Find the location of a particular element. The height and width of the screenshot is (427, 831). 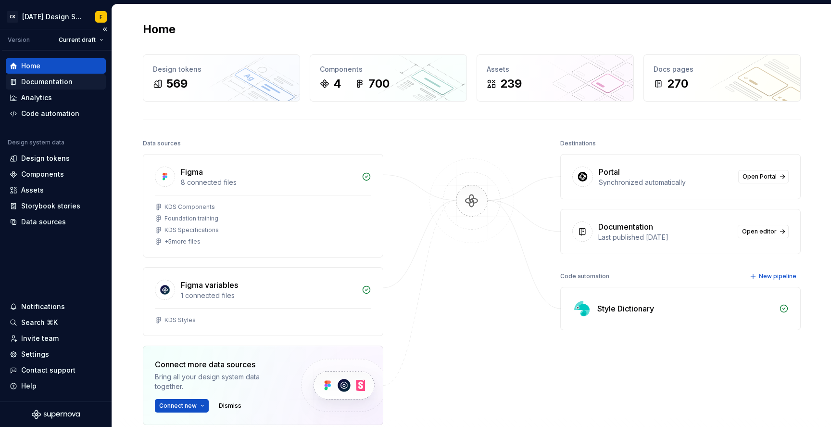

div: Figma variables is located at coordinates (209, 285).